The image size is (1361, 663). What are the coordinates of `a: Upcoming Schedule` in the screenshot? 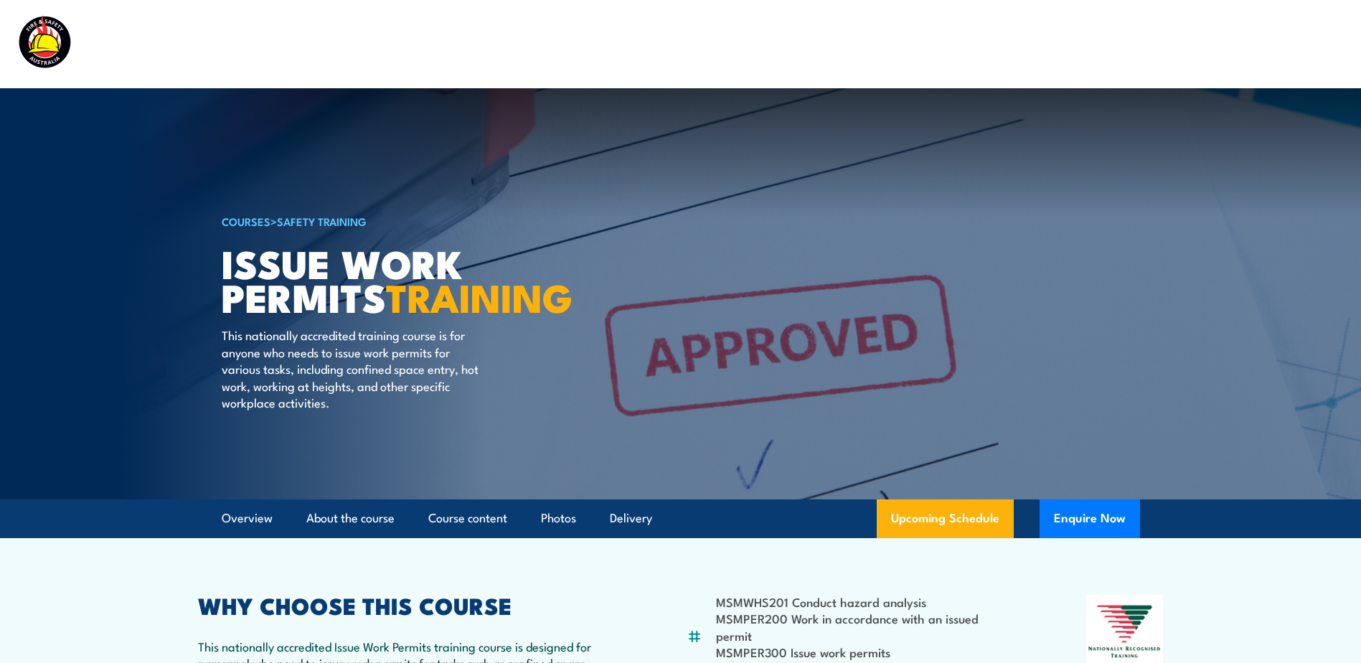 It's located at (945, 519).